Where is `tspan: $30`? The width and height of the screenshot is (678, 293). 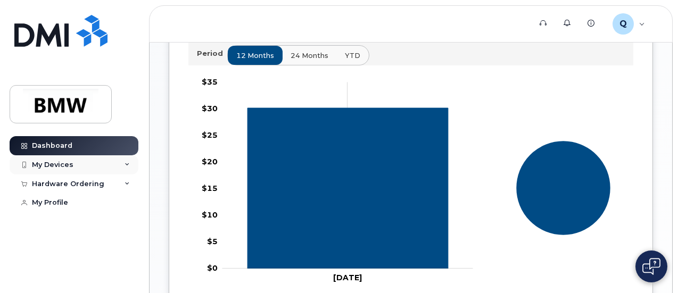
tspan: $30 is located at coordinates (210, 108).